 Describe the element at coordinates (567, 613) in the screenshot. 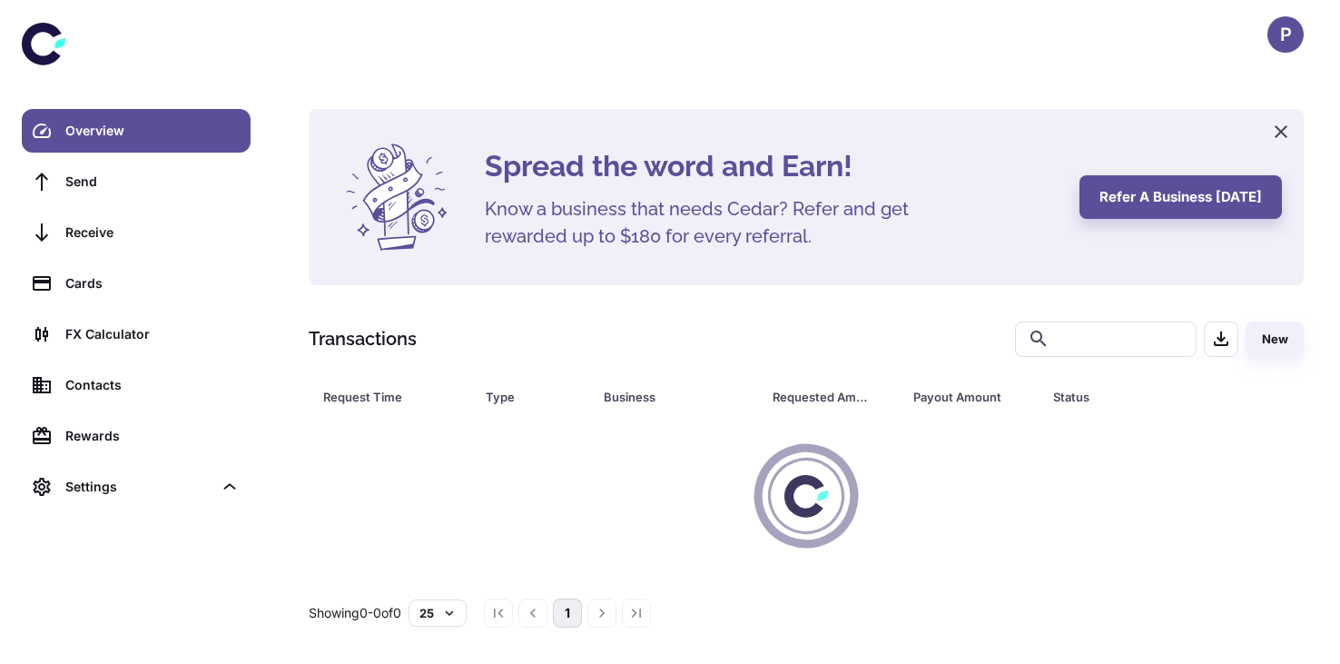

I see `button: page 1` at that location.